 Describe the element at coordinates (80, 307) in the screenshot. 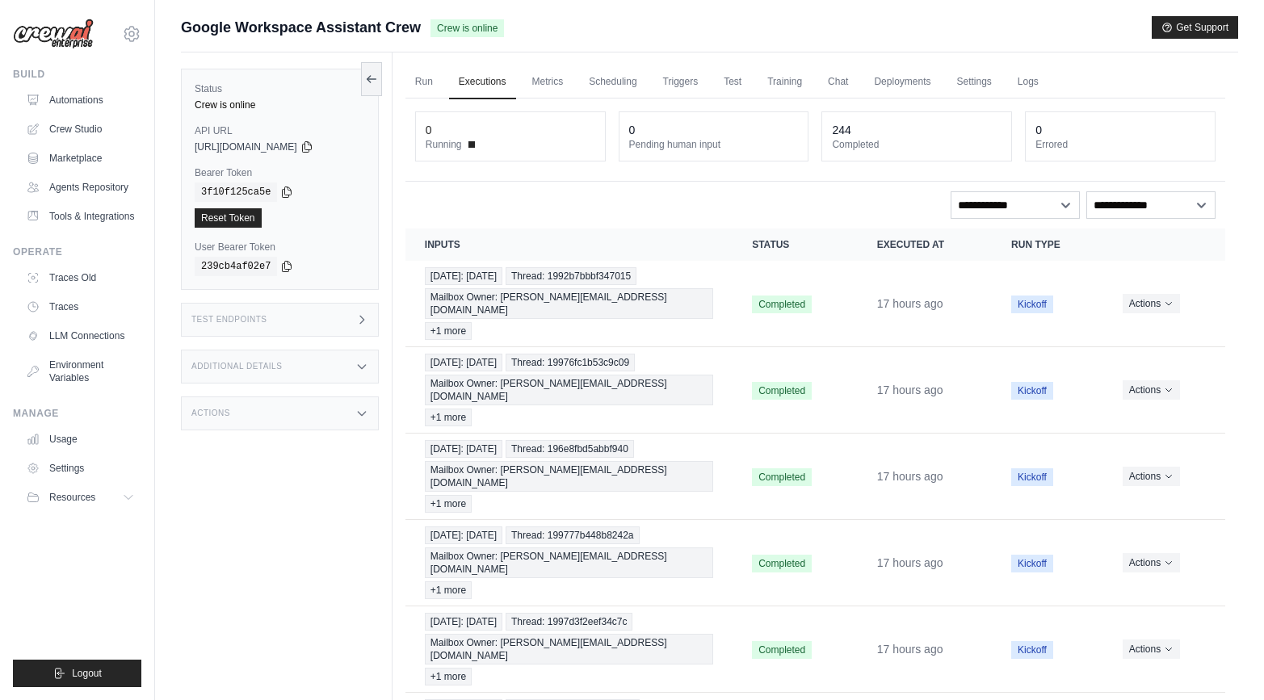

I see `a: Traces` at that location.